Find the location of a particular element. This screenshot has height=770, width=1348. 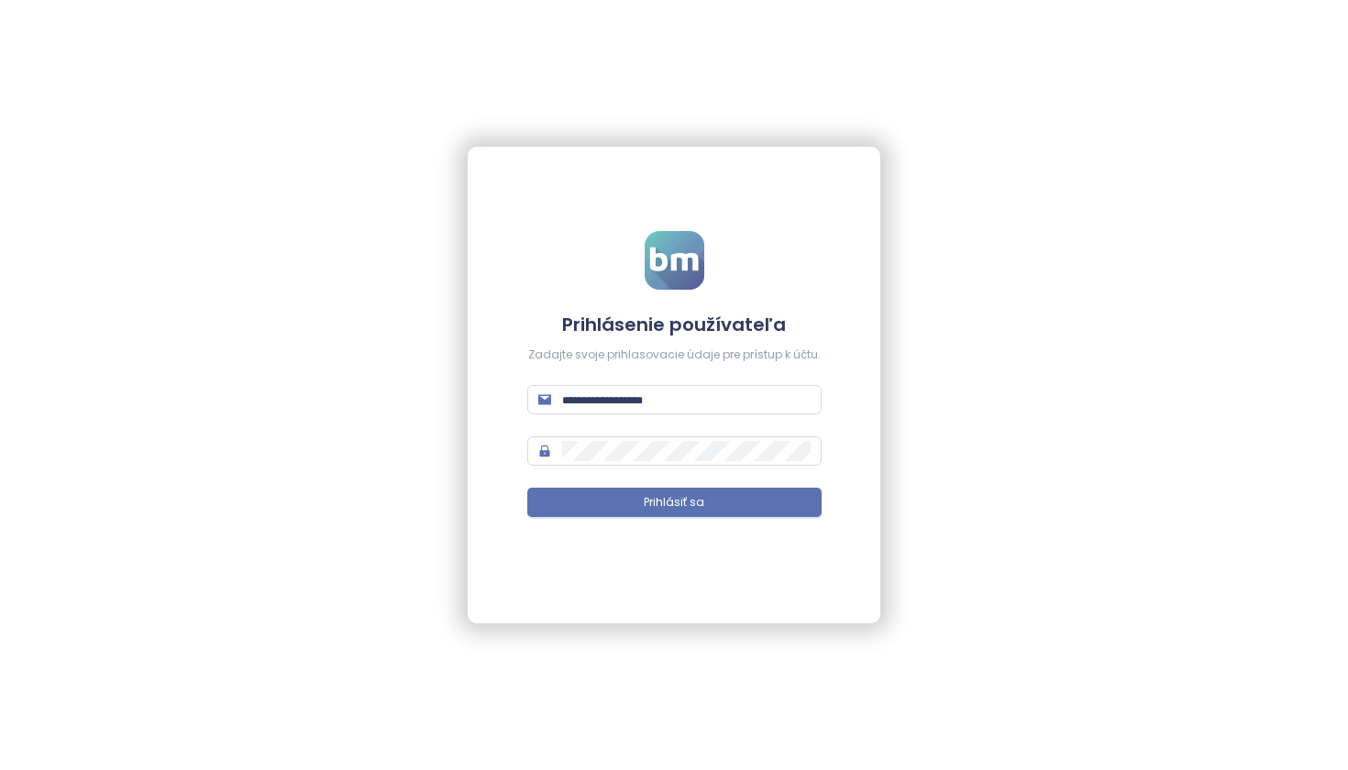

h4: Prihlásenie používateľa is located at coordinates (674, 325).